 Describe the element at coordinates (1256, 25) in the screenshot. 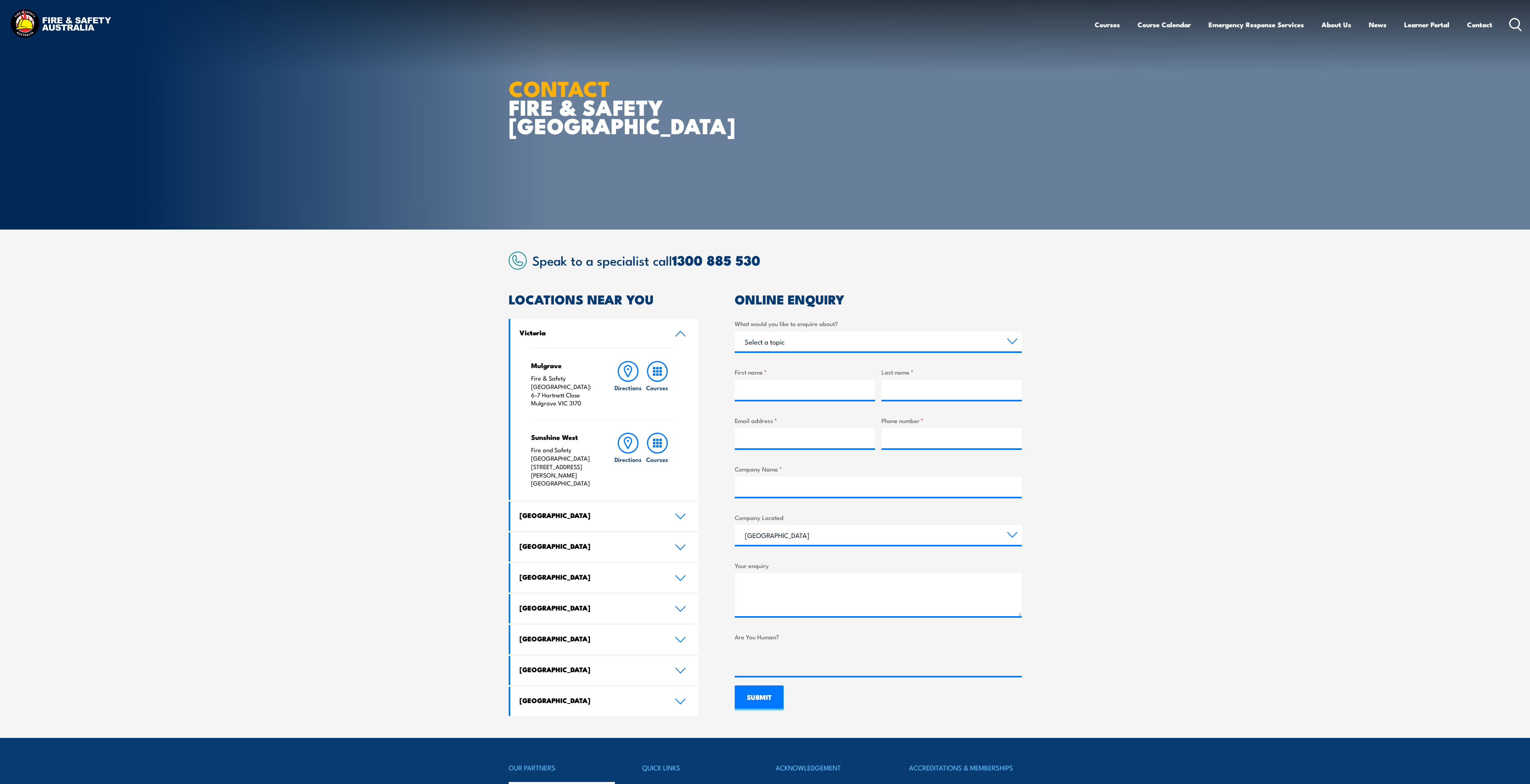

I see `a: Emergency Response Services` at that location.